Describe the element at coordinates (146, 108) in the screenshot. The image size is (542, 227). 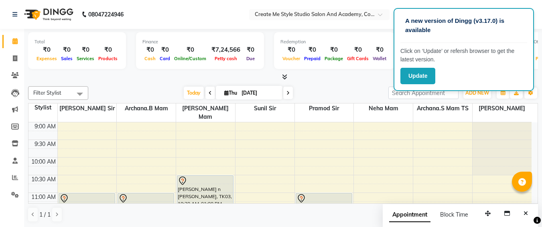
I see `span: Archana.B mam` at that location.